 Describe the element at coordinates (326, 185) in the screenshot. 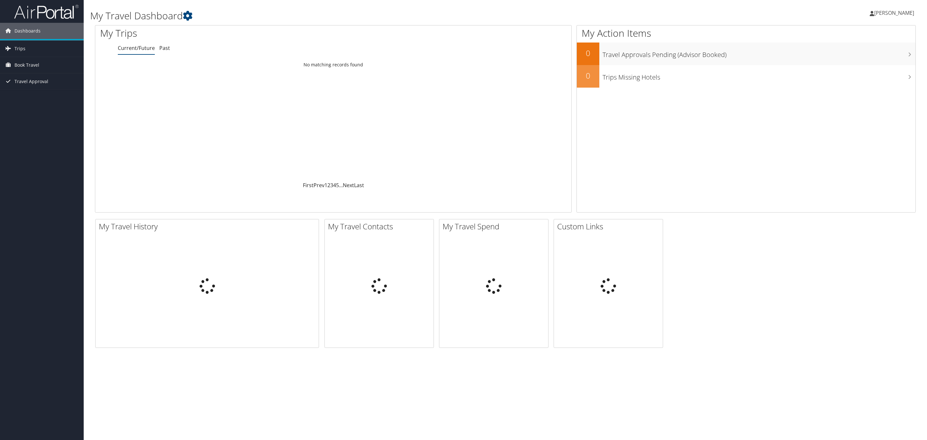

I see `a: 1` at that location.